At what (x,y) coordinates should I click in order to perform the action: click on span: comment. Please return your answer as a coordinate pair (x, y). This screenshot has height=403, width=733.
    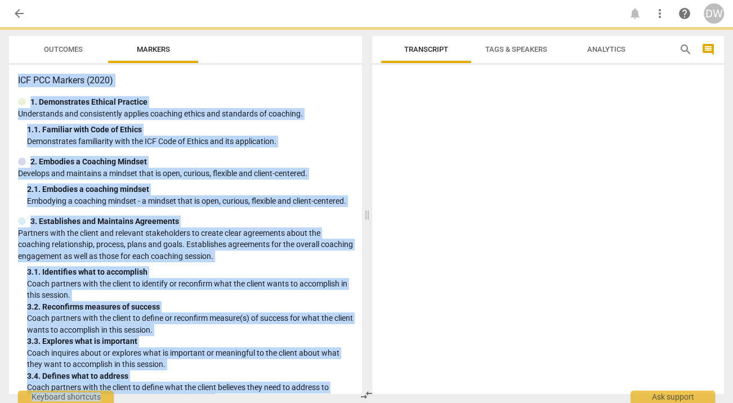
    Looking at the image, I should click on (708, 50).